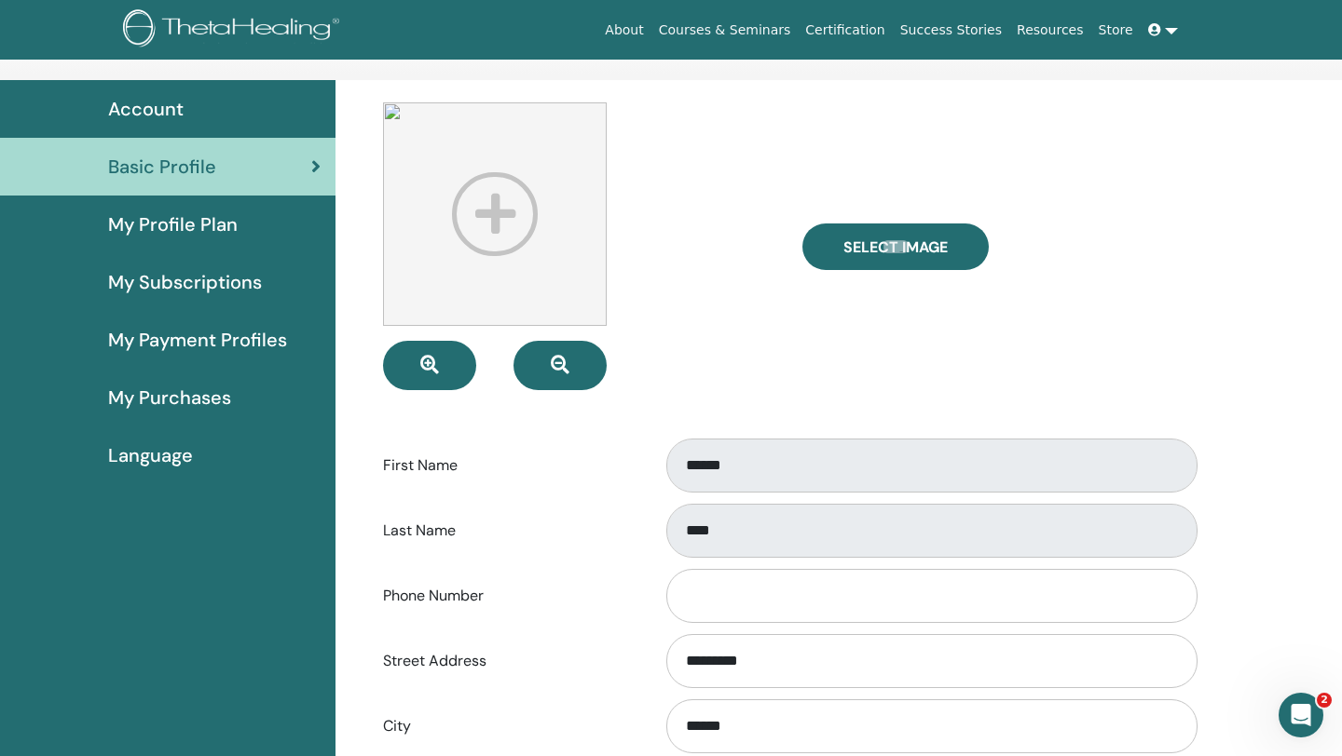 This screenshot has width=1342, height=756. Describe the element at coordinates (895, 247) in the screenshot. I see `span: Select Image` at that location.